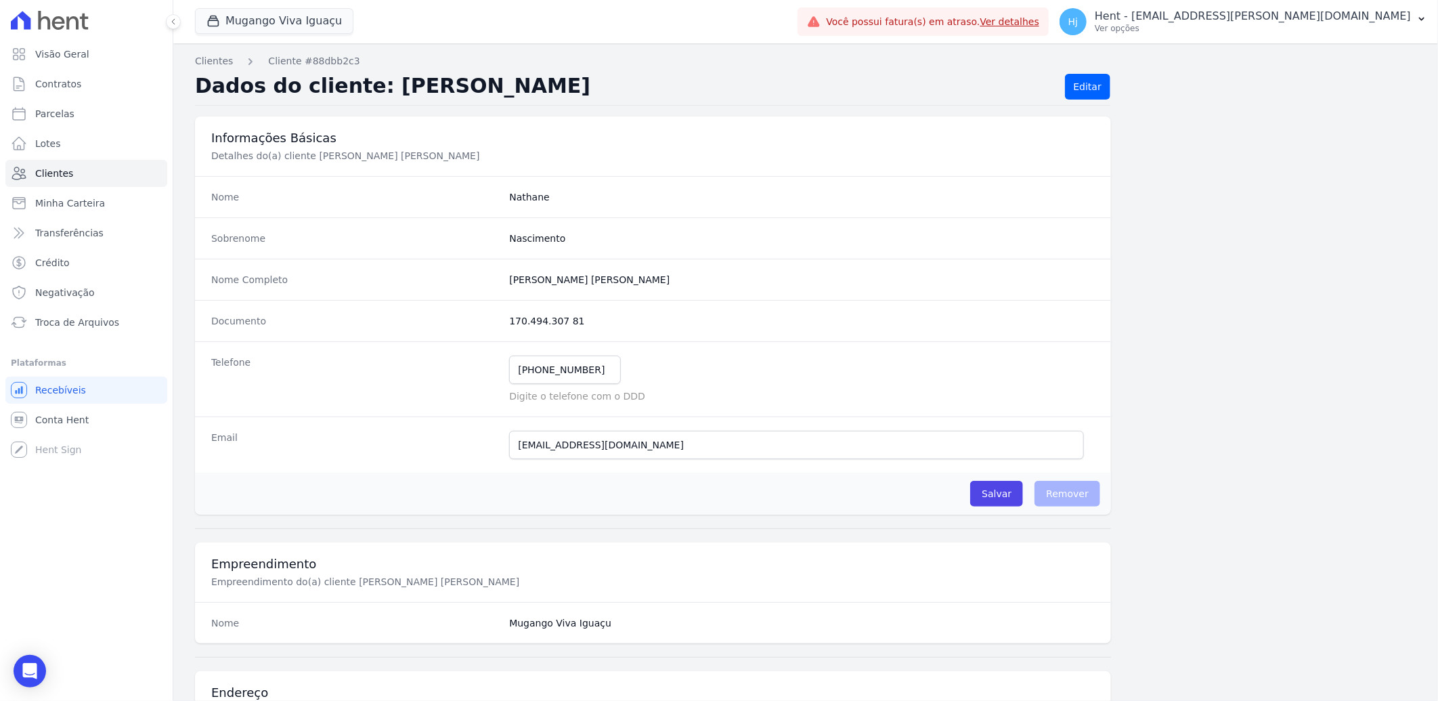 This screenshot has width=1438, height=701. What do you see at coordinates (806, 61) in the screenshot?
I see `nav: Breadcrumb` at bounding box center [806, 61].